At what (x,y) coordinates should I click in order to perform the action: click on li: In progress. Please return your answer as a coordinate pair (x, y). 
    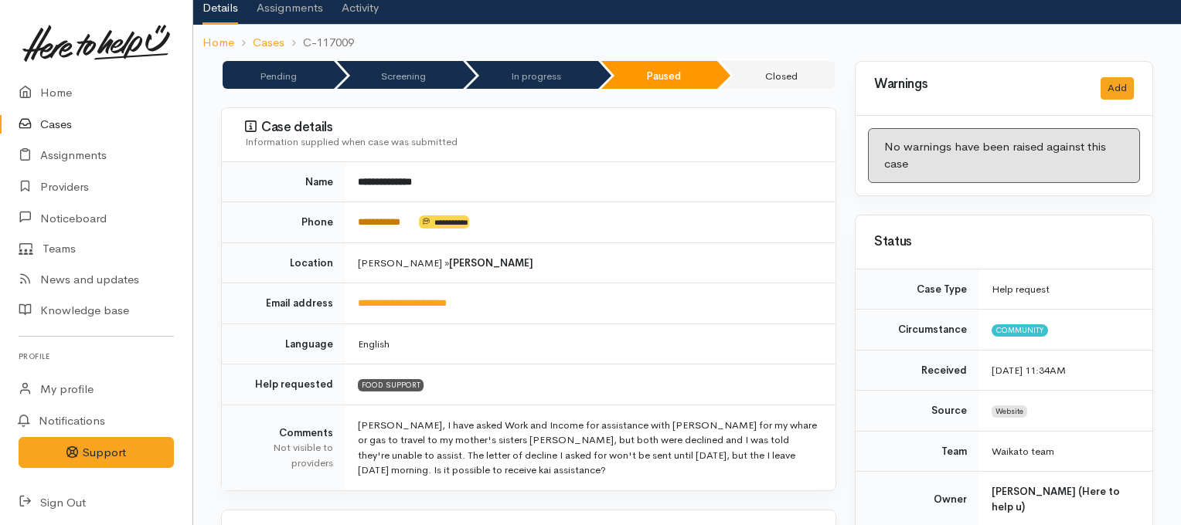
    Looking at the image, I should click on (532, 75).